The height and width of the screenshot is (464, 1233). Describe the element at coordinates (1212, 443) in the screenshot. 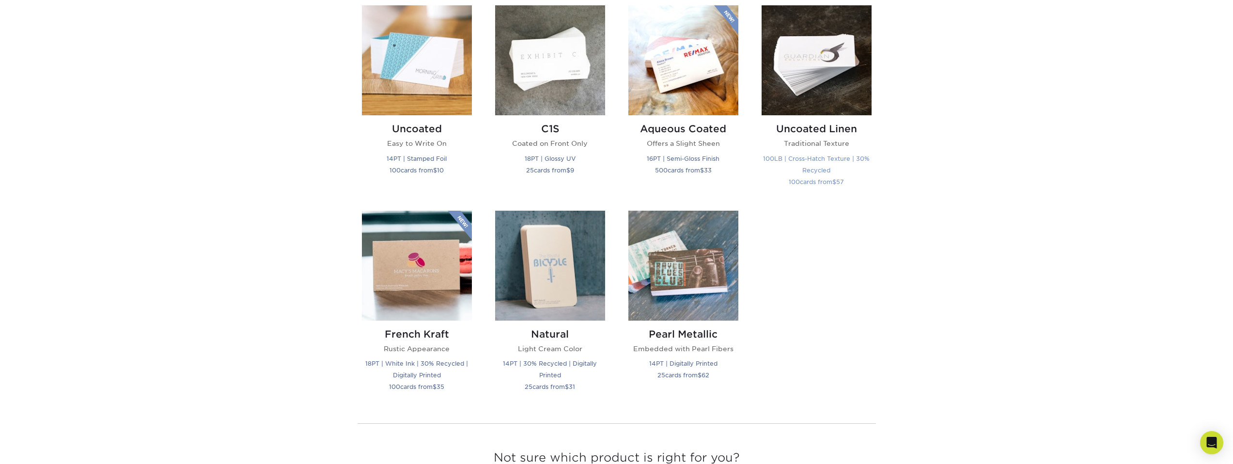

I see `div: Open Intercom Messenger` at that location.